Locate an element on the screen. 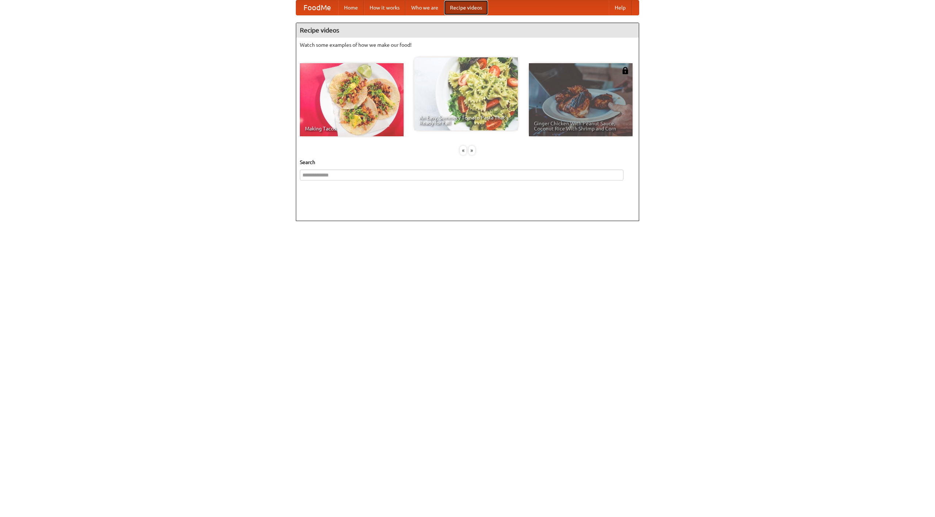 The image size is (935, 517). h4: Recipe videos is located at coordinates (467, 30).